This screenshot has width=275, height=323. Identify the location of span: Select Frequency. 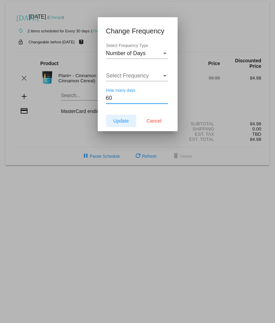
(127, 75).